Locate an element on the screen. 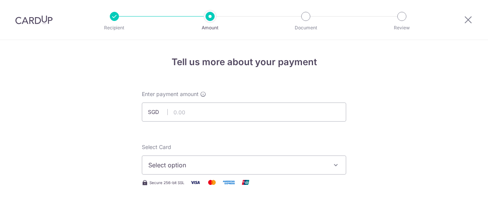  p: Amount is located at coordinates (210, 28).